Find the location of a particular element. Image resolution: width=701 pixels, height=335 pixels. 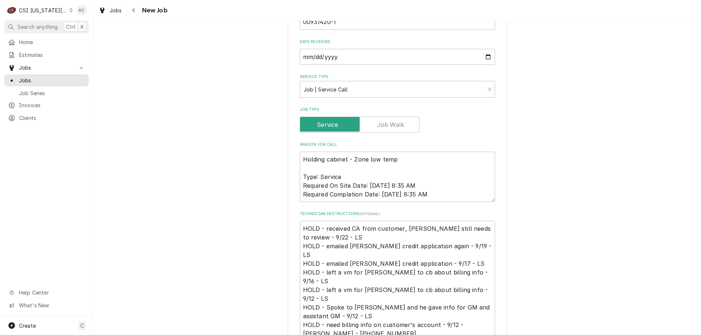

span: Estimates is located at coordinates (52, 55).